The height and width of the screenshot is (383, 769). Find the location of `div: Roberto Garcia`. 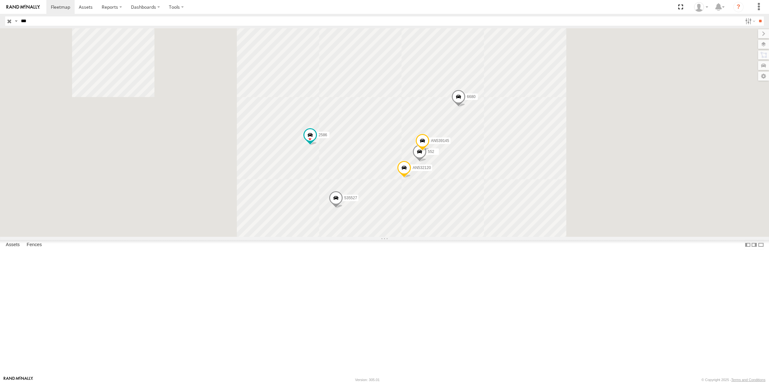

div: Roberto Garcia is located at coordinates (701, 7).